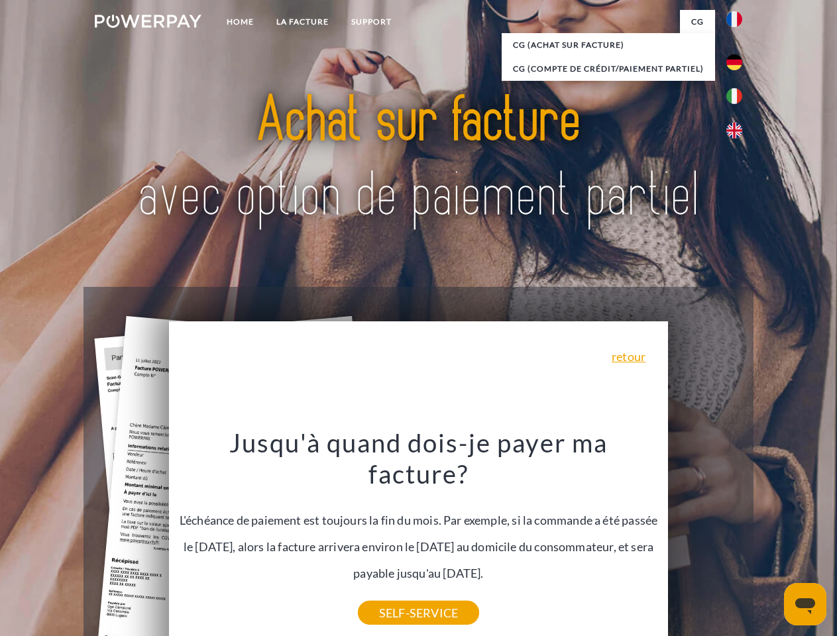 The image size is (837, 636). What do you see at coordinates (419, 459) in the screenshot?
I see `h3: Jusqu'à quand dois-je payer ma facture?` at bounding box center [419, 459].